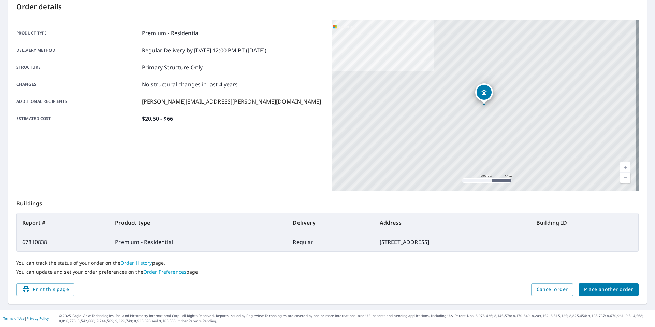 The width and height of the screenshot is (655, 327). Describe the element at coordinates (136, 262) in the screenshot. I see `a: Order History` at that location.